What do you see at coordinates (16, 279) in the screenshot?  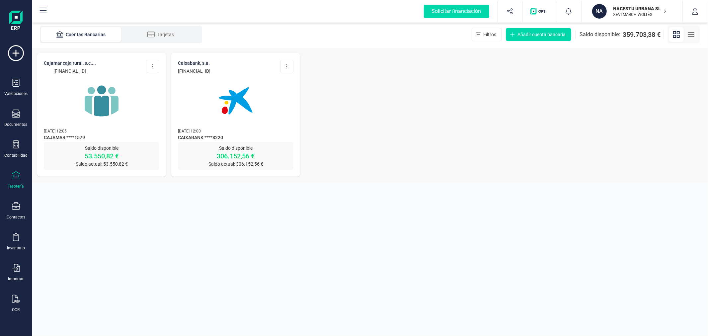 I see `div: Importar` at bounding box center [16, 279].